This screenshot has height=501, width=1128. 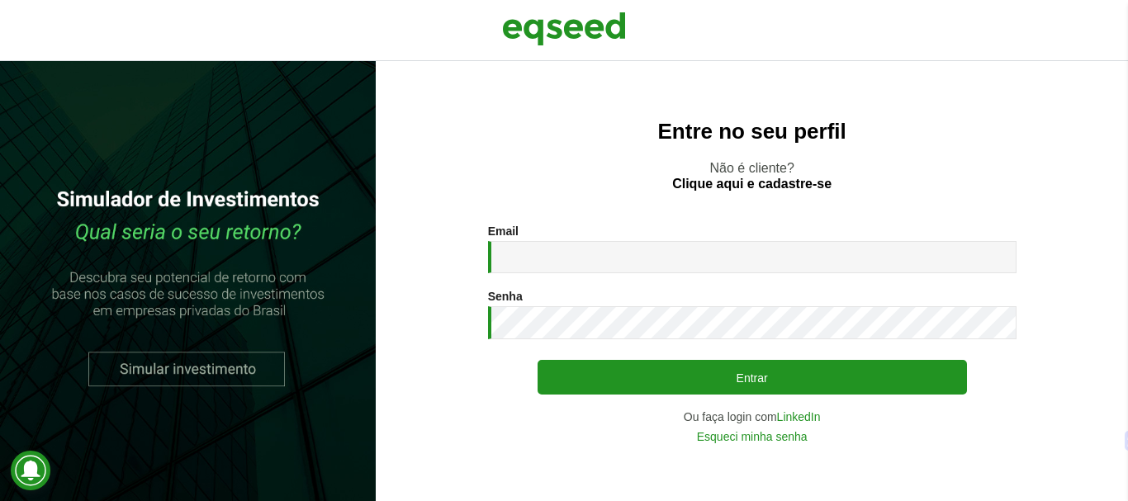 I want to click on a: Esqueci minha senha, so click(x=752, y=437).